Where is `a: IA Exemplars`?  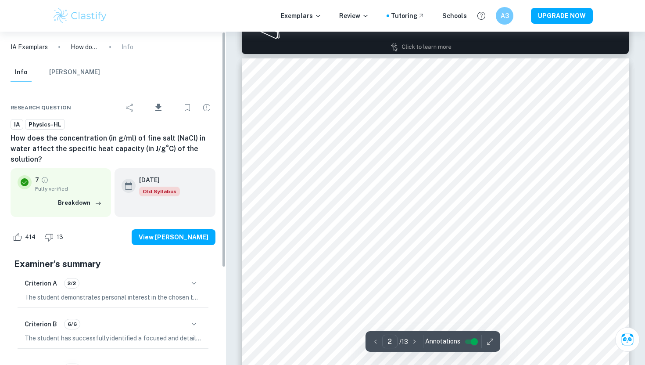
a: IA Exemplars is located at coordinates (29, 47).